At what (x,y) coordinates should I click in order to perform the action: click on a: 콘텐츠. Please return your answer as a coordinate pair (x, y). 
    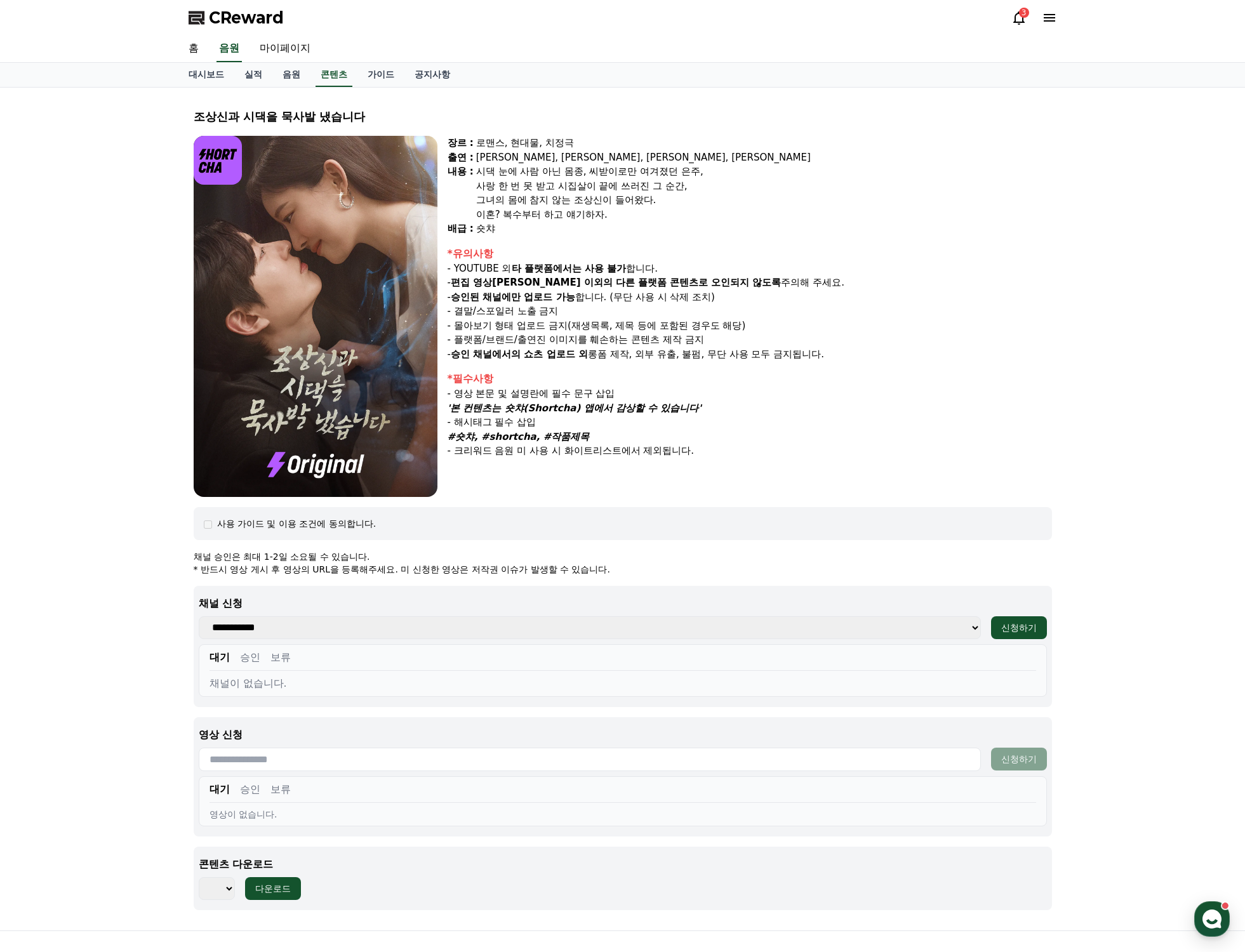
    Looking at the image, I should click on (333, 75).